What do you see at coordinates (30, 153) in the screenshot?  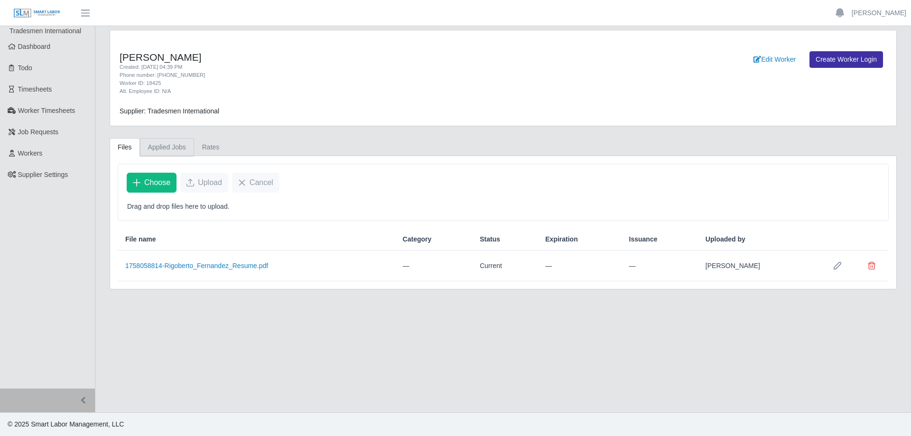 I see `span: Workers` at bounding box center [30, 153].